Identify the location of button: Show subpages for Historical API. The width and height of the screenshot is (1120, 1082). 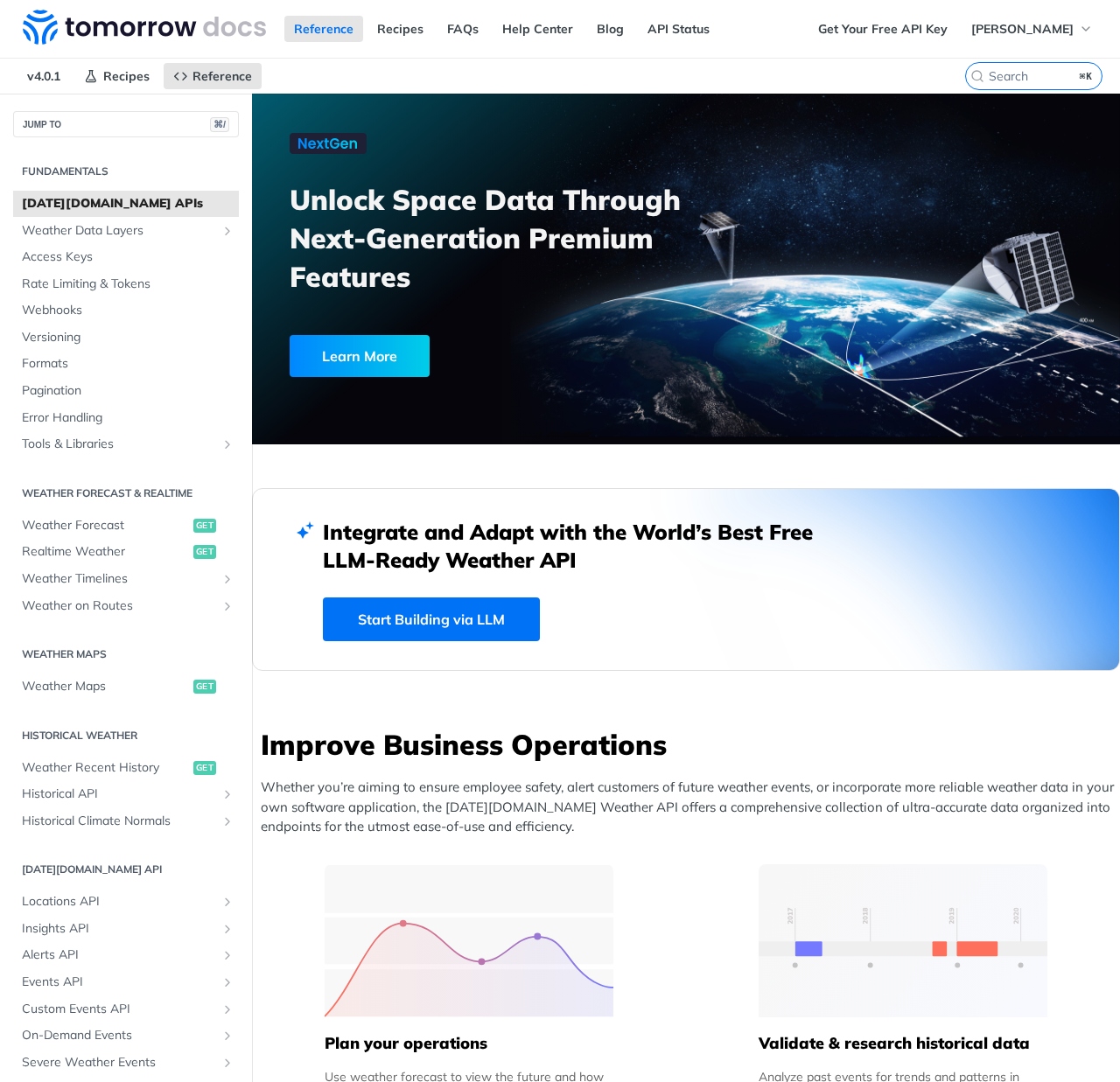
(228, 795).